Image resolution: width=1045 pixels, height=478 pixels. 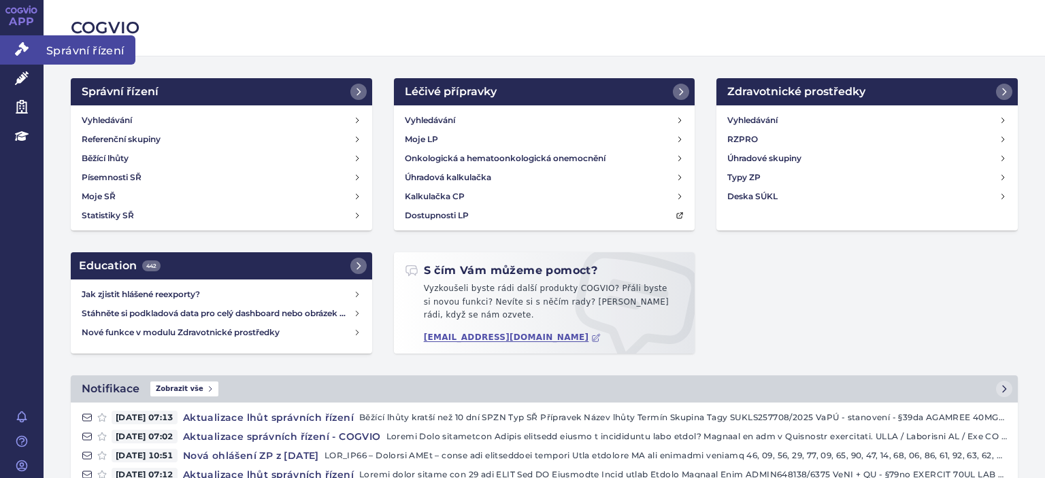 I want to click on h4: Běžící lhůty, so click(x=105, y=158).